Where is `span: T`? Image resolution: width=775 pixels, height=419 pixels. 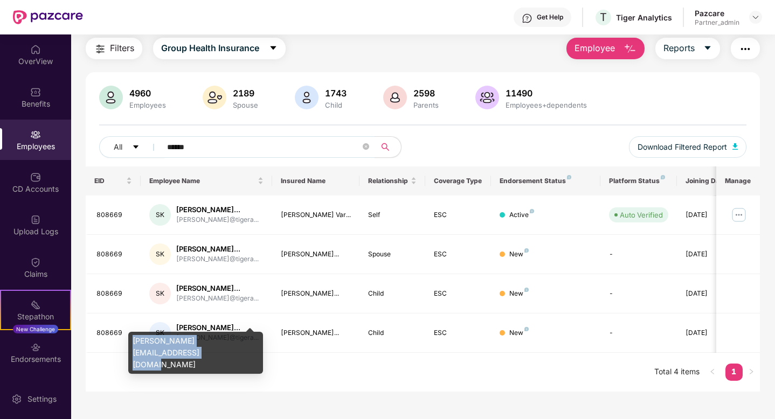
span: T is located at coordinates (603, 17).